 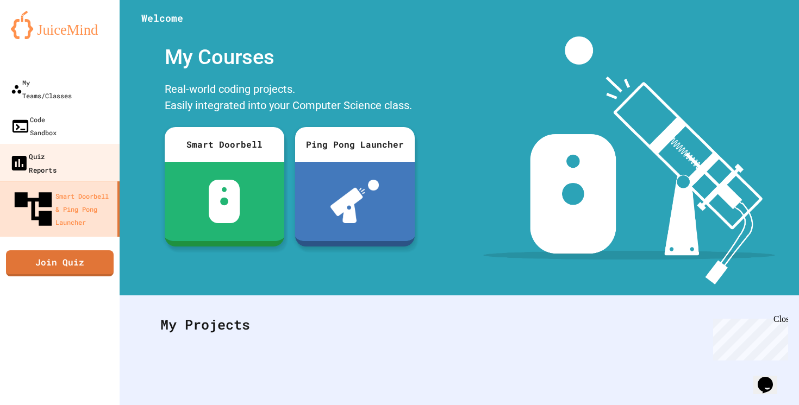 I want to click on div: Chat with us now!Close, so click(x=40, y=36).